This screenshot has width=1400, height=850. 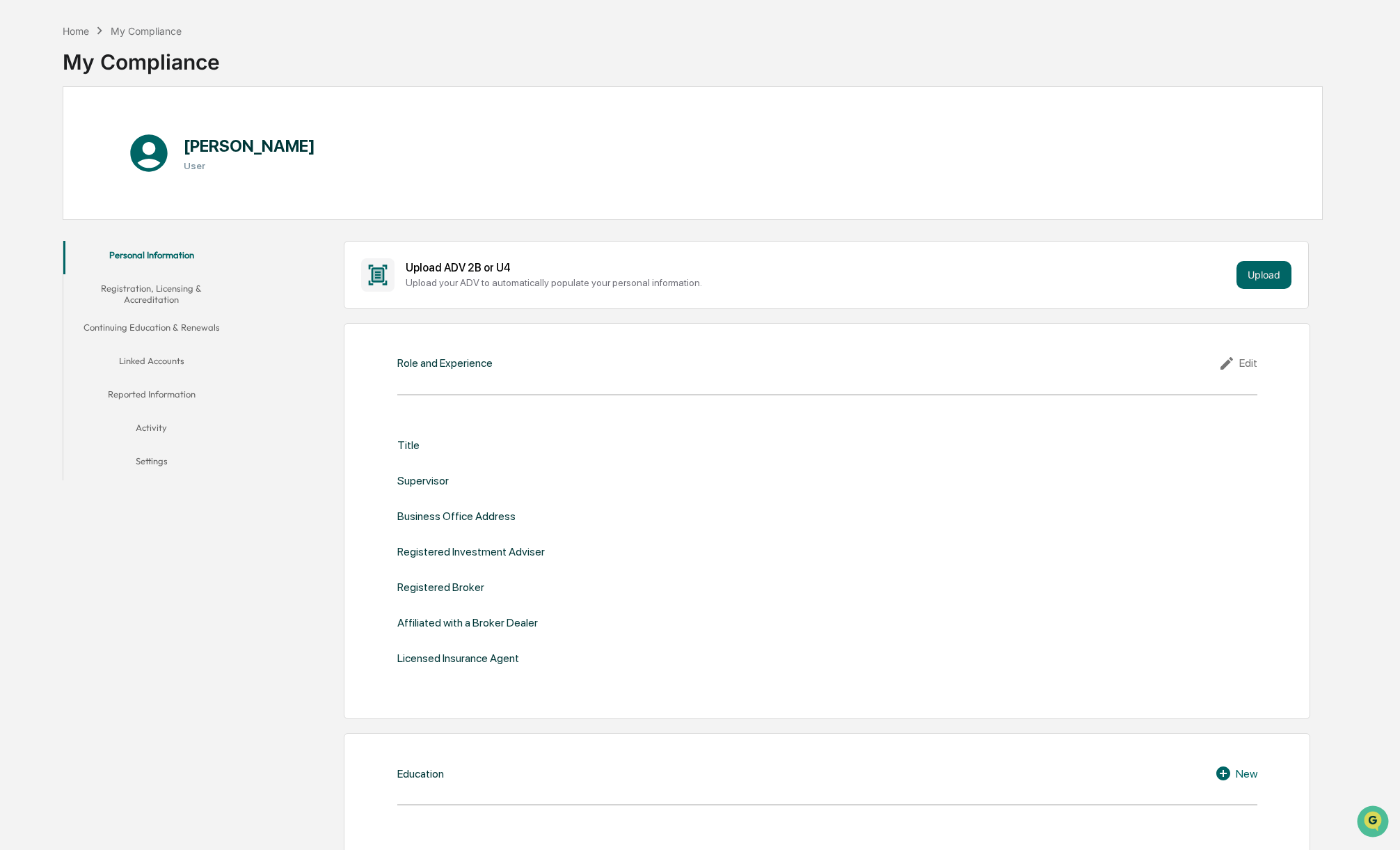 I want to click on a: 🗄️Attestations, so click(x=137, y=182).